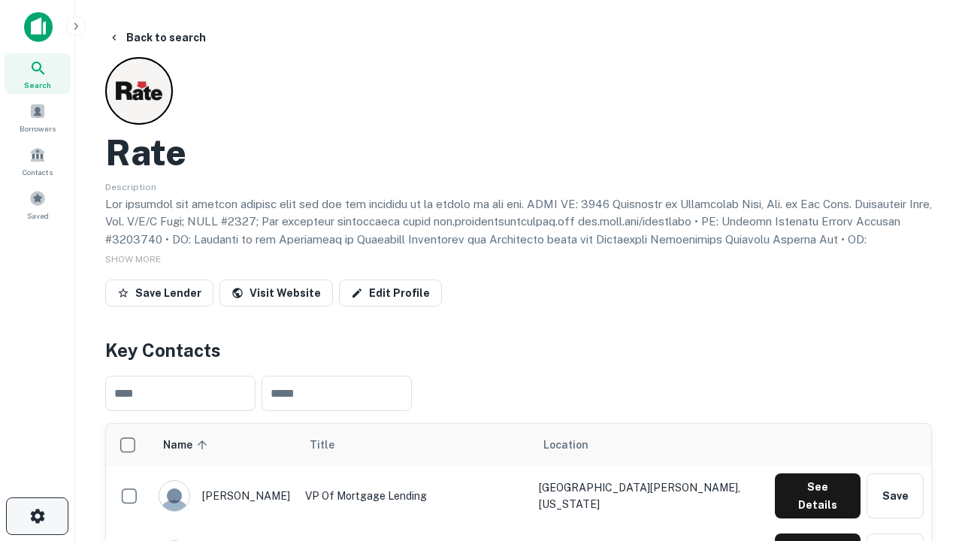  What do you see at coordinates (518, 350) in the screenshot?
I see `h4: Key Contacts` at bounding box center [518, 350].